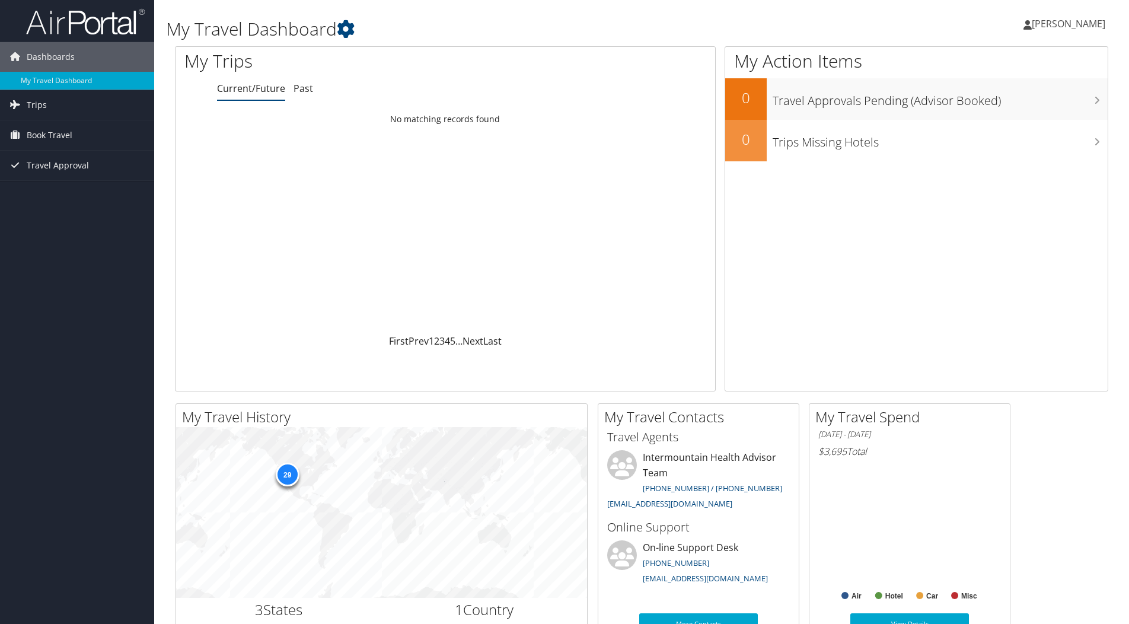 This screenshot has width=1129, height=624. I want to click on h1: My Travel Dashboard, so click(483, 29).